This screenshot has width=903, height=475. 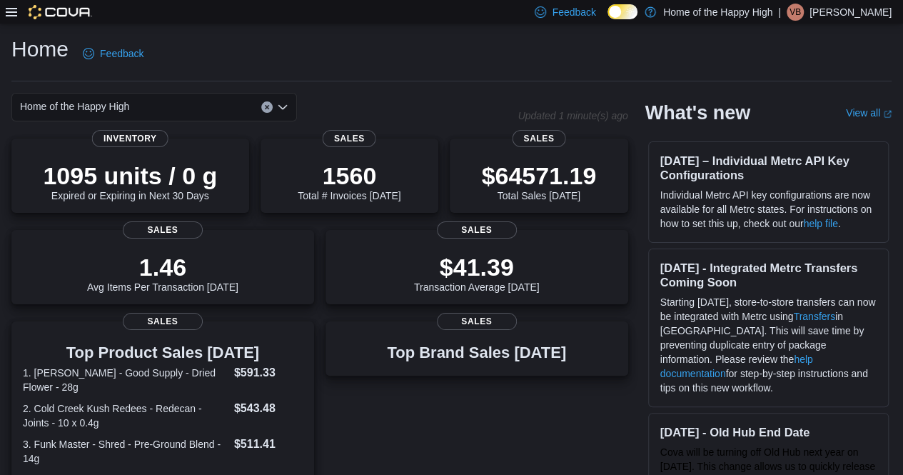 I want to click on span: Inventory, so click(x=130, y=139).